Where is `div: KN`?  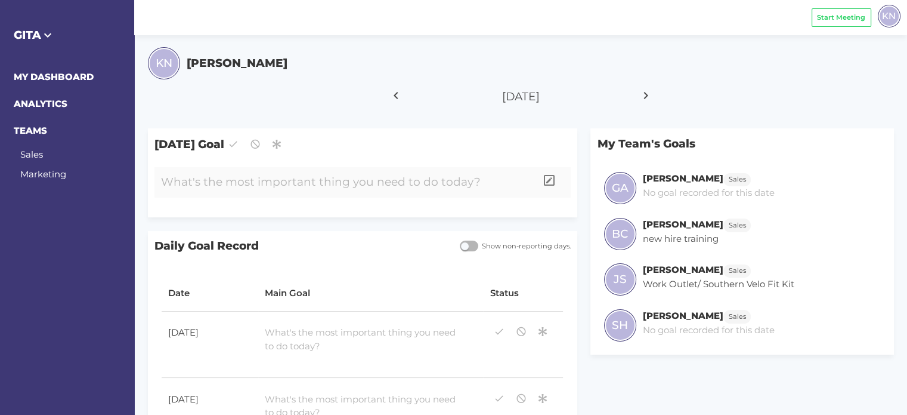 div: KN is located at coordinates (889, 16).